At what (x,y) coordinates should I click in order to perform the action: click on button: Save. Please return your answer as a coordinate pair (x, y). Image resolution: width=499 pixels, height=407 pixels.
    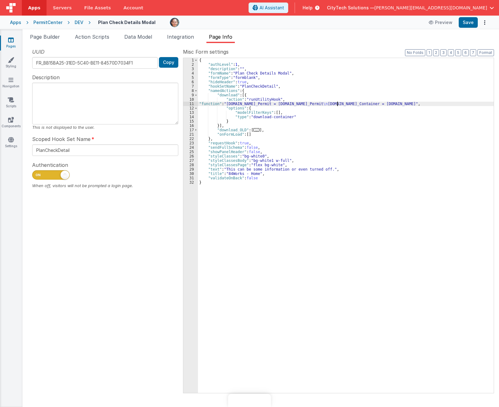
    Looking at the image, I should click on (468, 22).